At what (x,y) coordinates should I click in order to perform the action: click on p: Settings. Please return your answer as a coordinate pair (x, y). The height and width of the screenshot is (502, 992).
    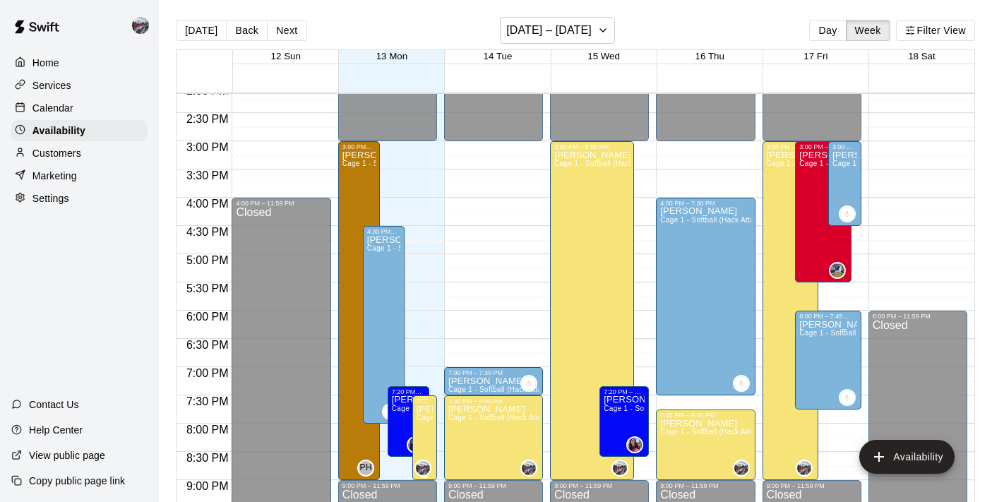
    Looking at the image, I should click on (51, 198).